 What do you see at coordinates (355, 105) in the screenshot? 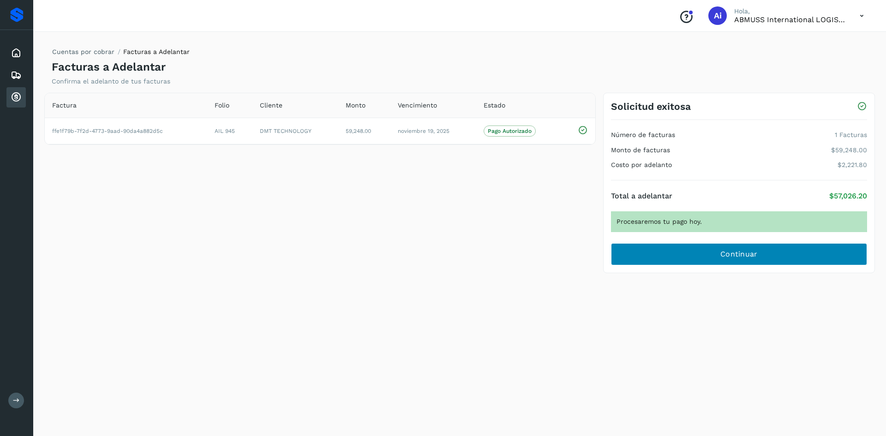
I see `span: Monto` at bounding box center [355, 105].